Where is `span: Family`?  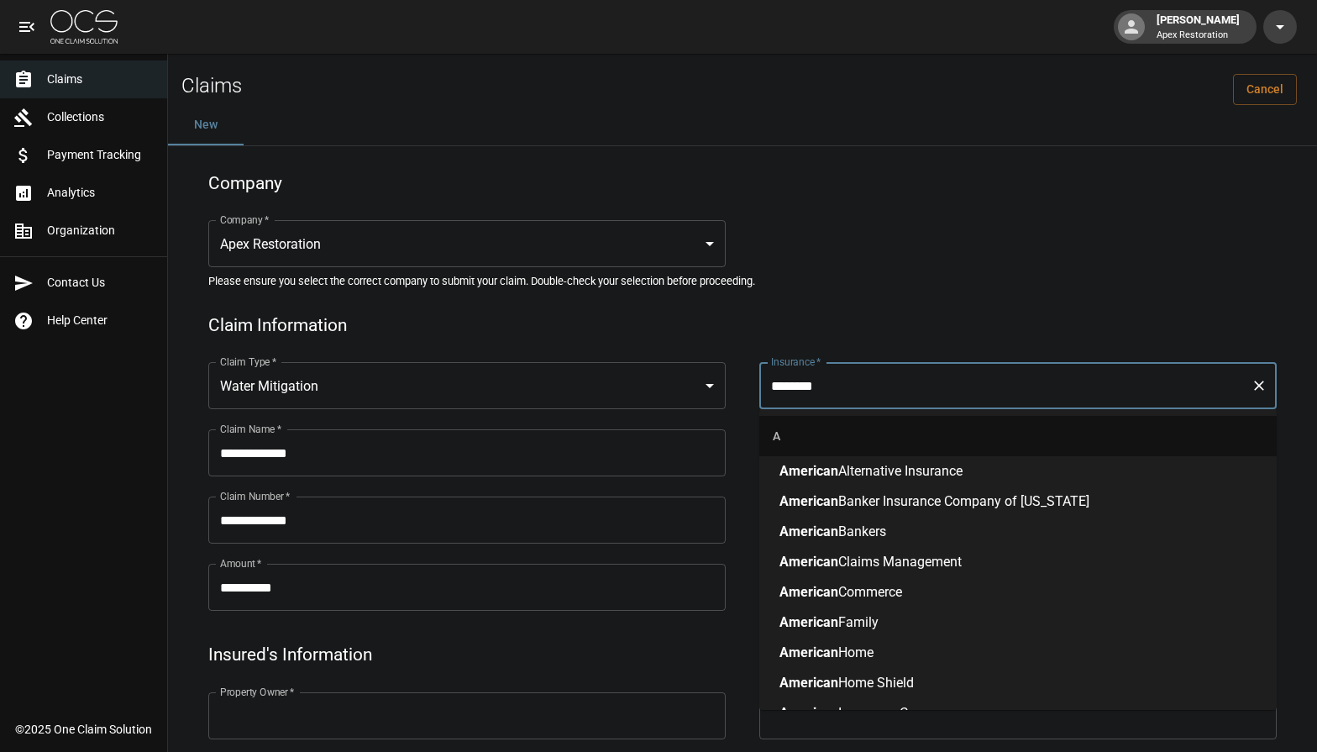 span: Family is located at coordinates (858, 622).